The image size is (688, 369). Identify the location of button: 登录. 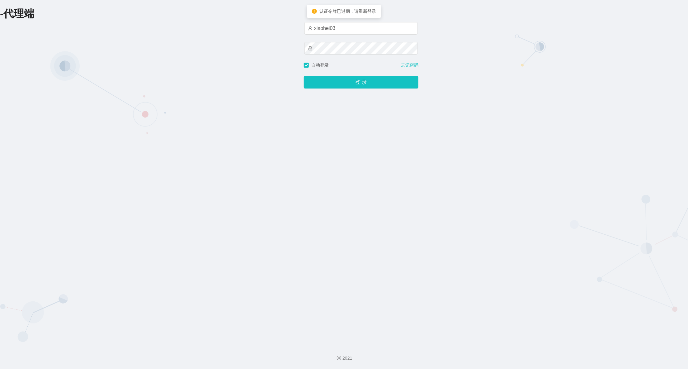
(361, 82).